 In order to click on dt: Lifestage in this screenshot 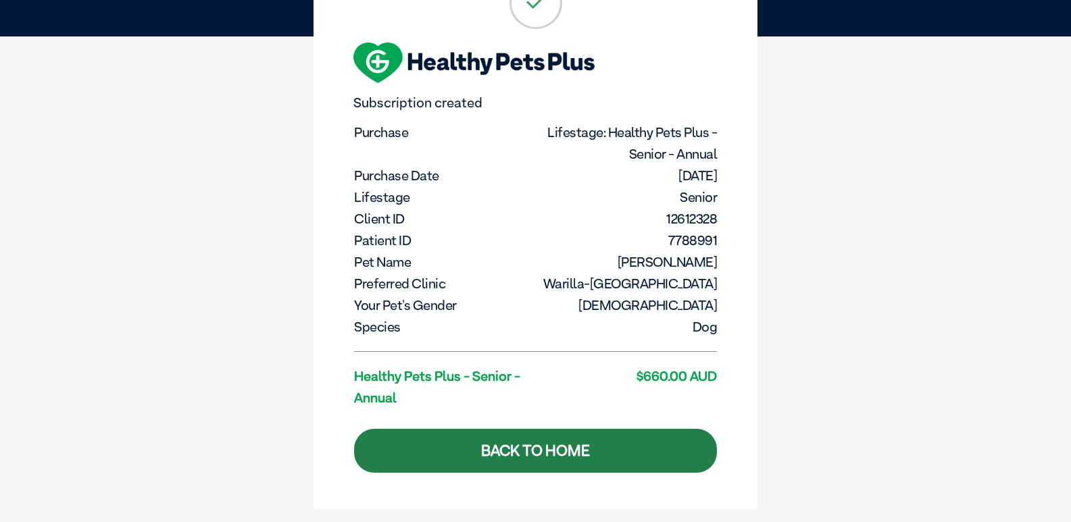, I will do `click(444, 197)`.